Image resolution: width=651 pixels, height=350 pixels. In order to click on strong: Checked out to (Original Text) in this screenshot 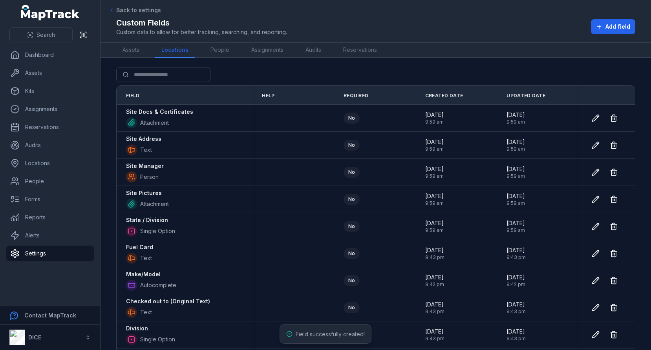, I will do `click(168, 301)`.